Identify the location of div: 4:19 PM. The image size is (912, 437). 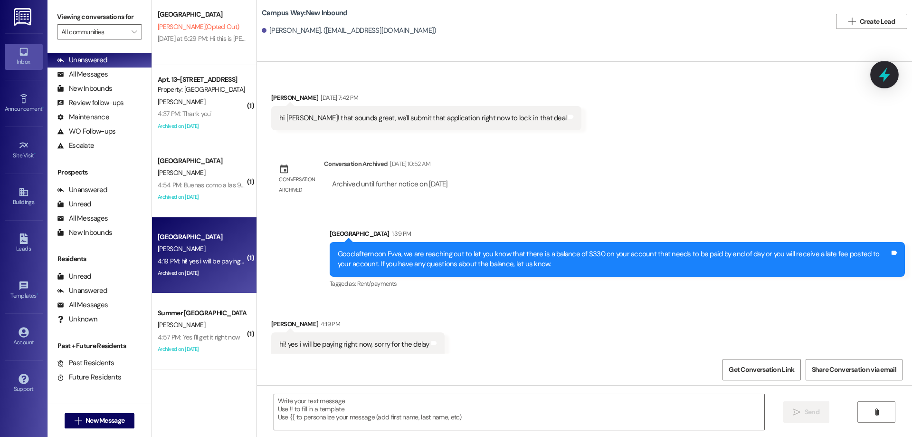
(329, 324).